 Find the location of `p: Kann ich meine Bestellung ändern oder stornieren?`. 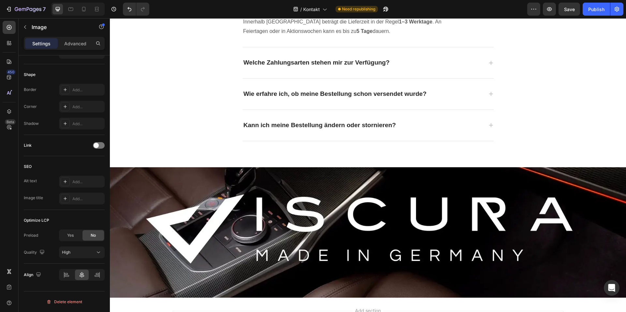

p: Kann ich meine Bestellung ändern oder stornieren? is located at coordinates (210, 107).